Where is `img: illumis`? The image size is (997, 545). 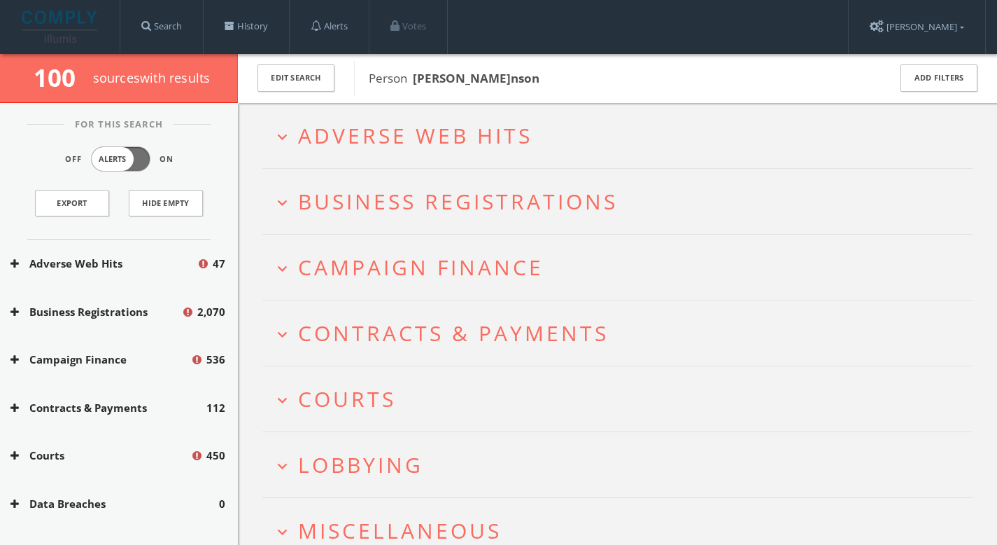 img: illumis is located at coordinates (61, 27).